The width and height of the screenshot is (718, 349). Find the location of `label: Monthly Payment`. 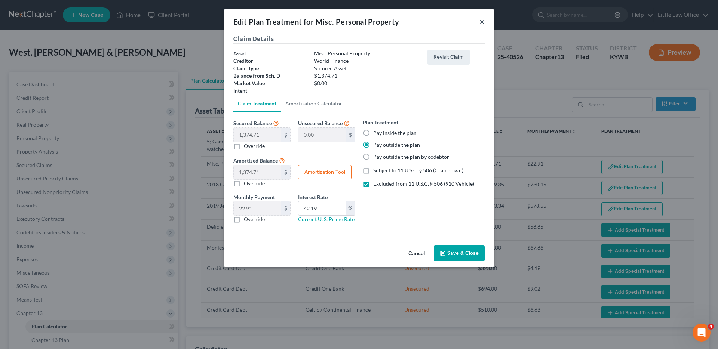

label: Monthly Payment is located at coordinates (254, 197).